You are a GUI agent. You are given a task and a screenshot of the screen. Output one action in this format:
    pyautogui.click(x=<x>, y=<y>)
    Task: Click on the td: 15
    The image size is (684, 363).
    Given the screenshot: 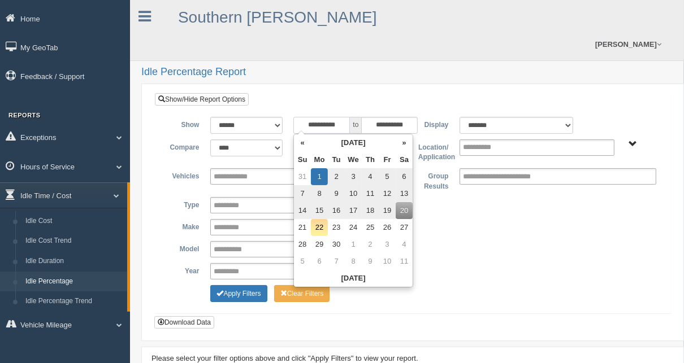 What is the action you would take?
    pyautogui.click(x=319, y=211)
    